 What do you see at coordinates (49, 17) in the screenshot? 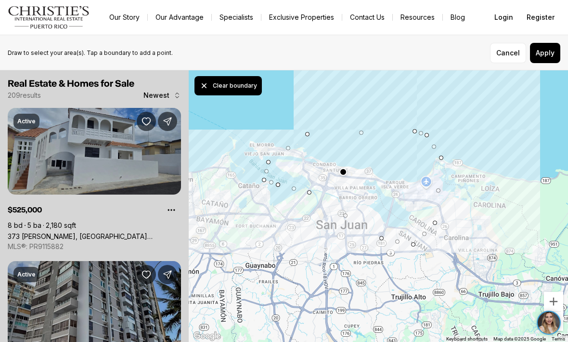
I see `a: logo` at bounding box center [49, 17].